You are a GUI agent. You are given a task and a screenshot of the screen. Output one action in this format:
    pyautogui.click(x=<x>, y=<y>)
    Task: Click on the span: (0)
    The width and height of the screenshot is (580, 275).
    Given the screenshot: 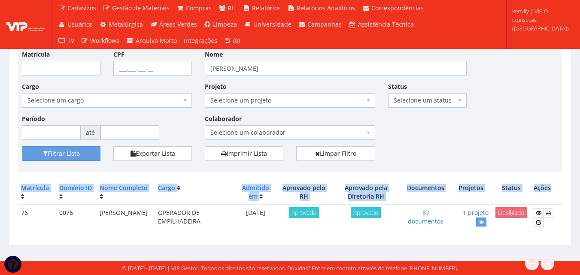 What is the action you would take?
    pyautogui.click(x=237, y=40)
    